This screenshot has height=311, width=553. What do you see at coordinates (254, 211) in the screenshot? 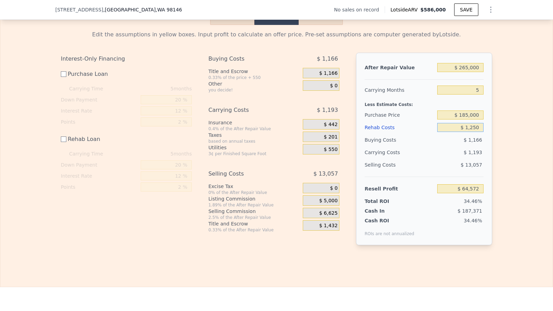
I see `div: Selling Commission` at bounding box center [254, 211].